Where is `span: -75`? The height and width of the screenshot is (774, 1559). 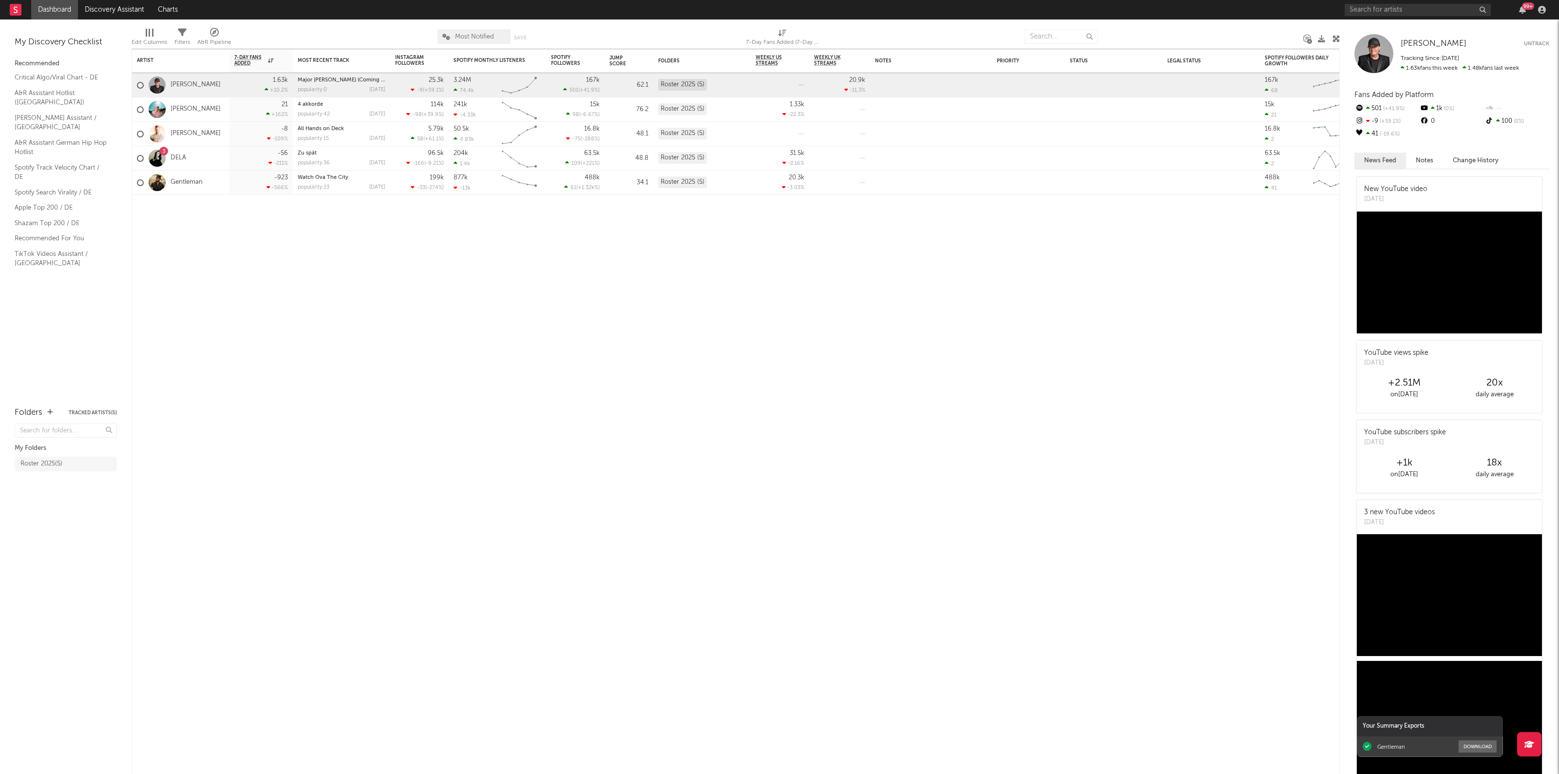
span: -75 is located at coordinates (576, 139).